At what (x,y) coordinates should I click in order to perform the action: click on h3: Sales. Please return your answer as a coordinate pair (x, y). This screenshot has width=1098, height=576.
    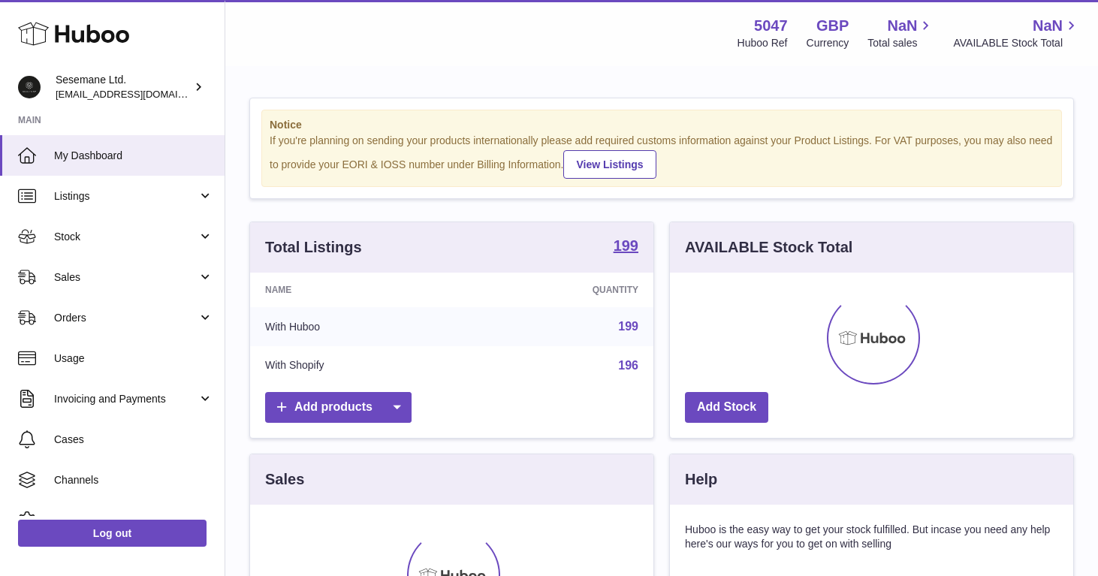
    Looking at the image, I should click on (285, 479).